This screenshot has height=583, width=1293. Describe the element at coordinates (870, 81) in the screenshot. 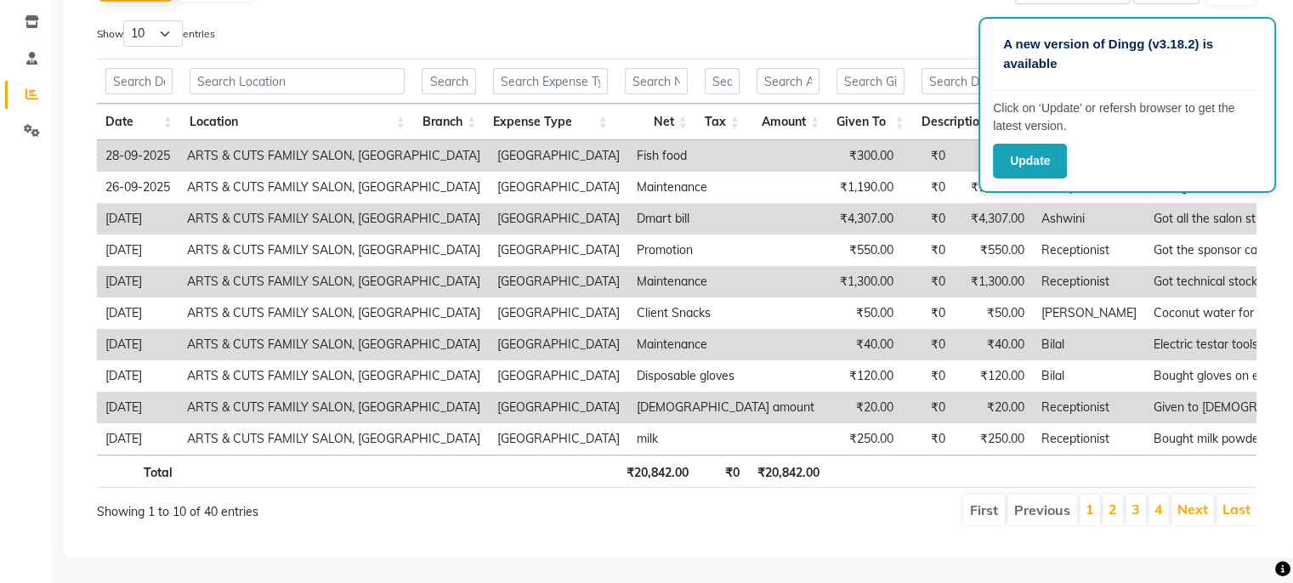

I see `input: Search Given To` at that location.